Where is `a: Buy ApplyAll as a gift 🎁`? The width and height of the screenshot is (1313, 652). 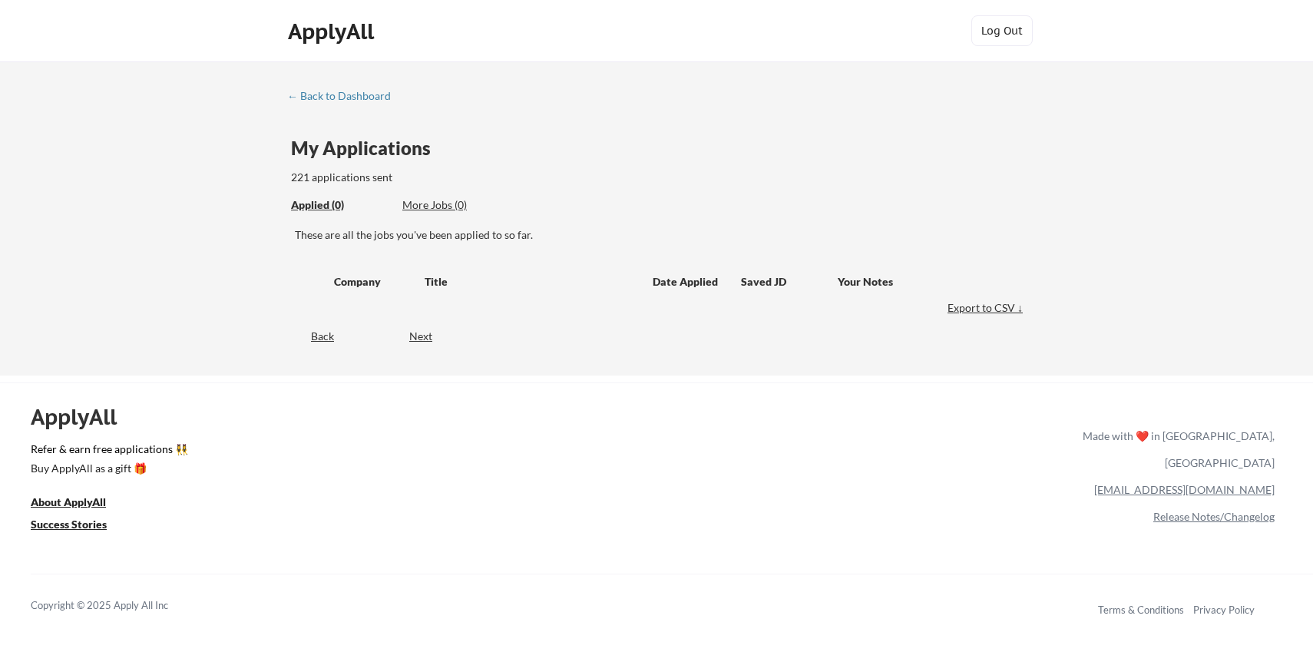 a: Buy ApplyAll as a gift 🎁 is located at coordinates (107, 469).